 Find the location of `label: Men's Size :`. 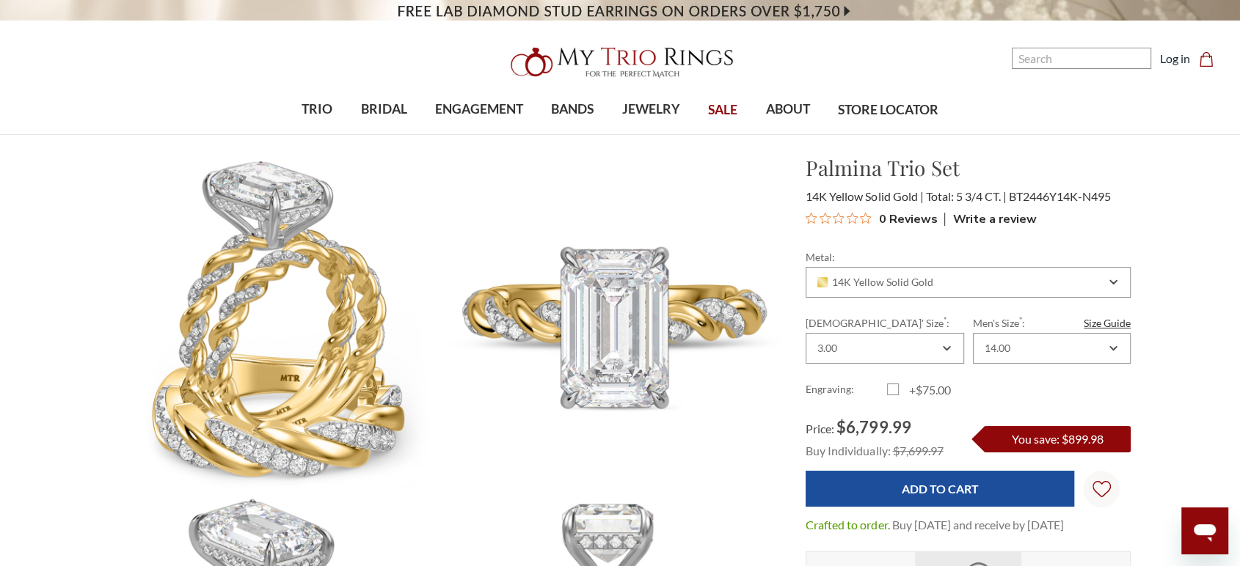

label: Men's Size : is located at coordinates (1052, 323).